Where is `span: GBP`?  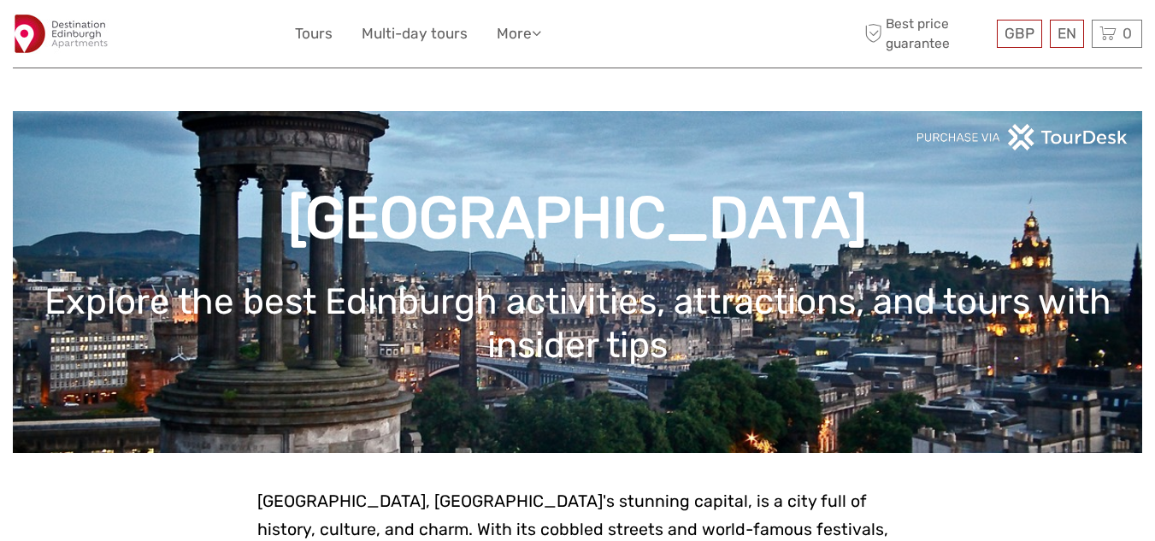 span: GBP is located at coordinates (1019, 33).